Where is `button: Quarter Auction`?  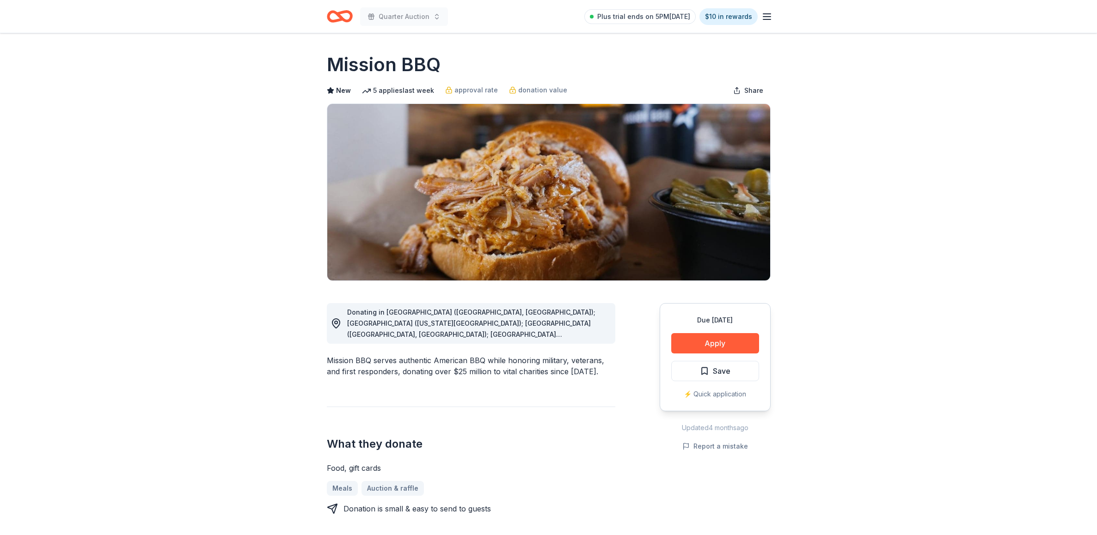 button: Quarter Auction is located at coordinates (404, 17).